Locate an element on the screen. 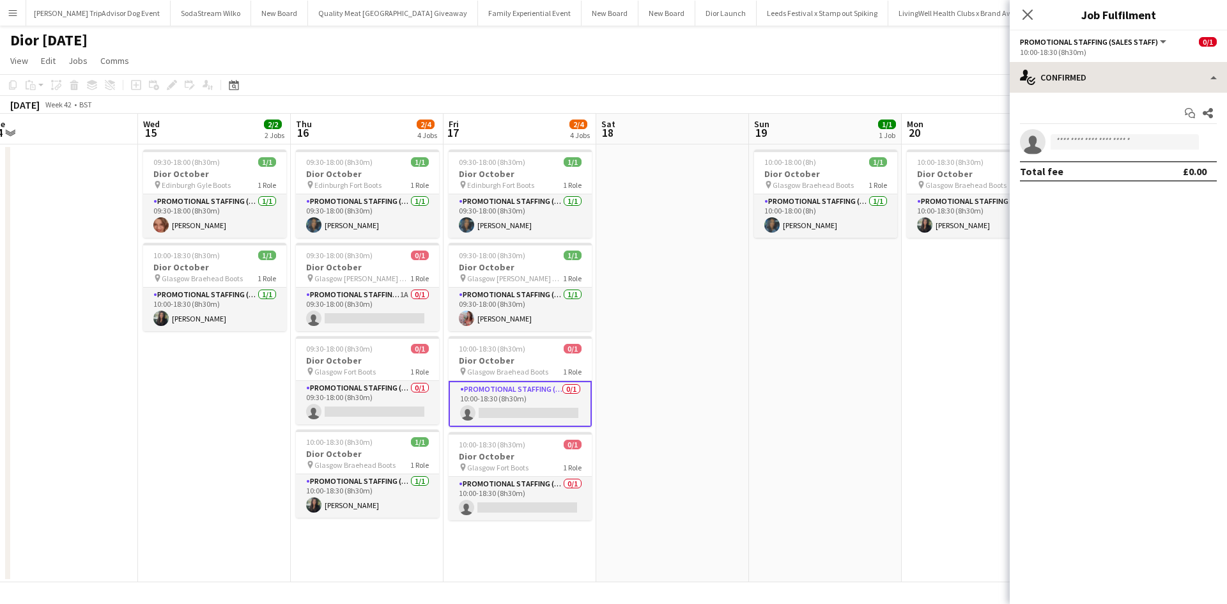 This screenshot has width=1227, height=604. span: 17 is located at coordinates (452, 132).